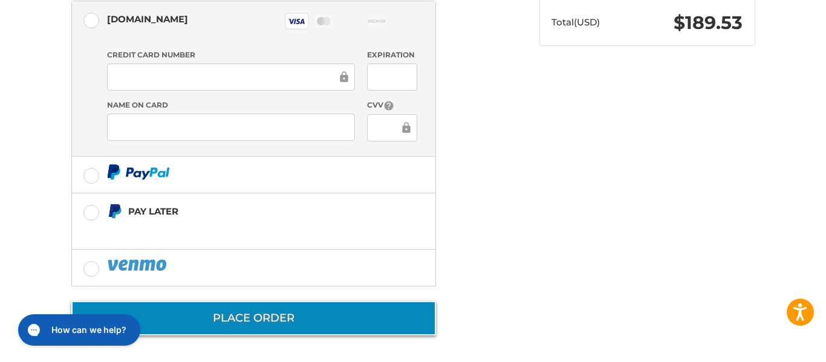  What do you see at coordinates (392, 55) in the screenshot?
I see `label: Expiration` at bounding box center [392, 55].